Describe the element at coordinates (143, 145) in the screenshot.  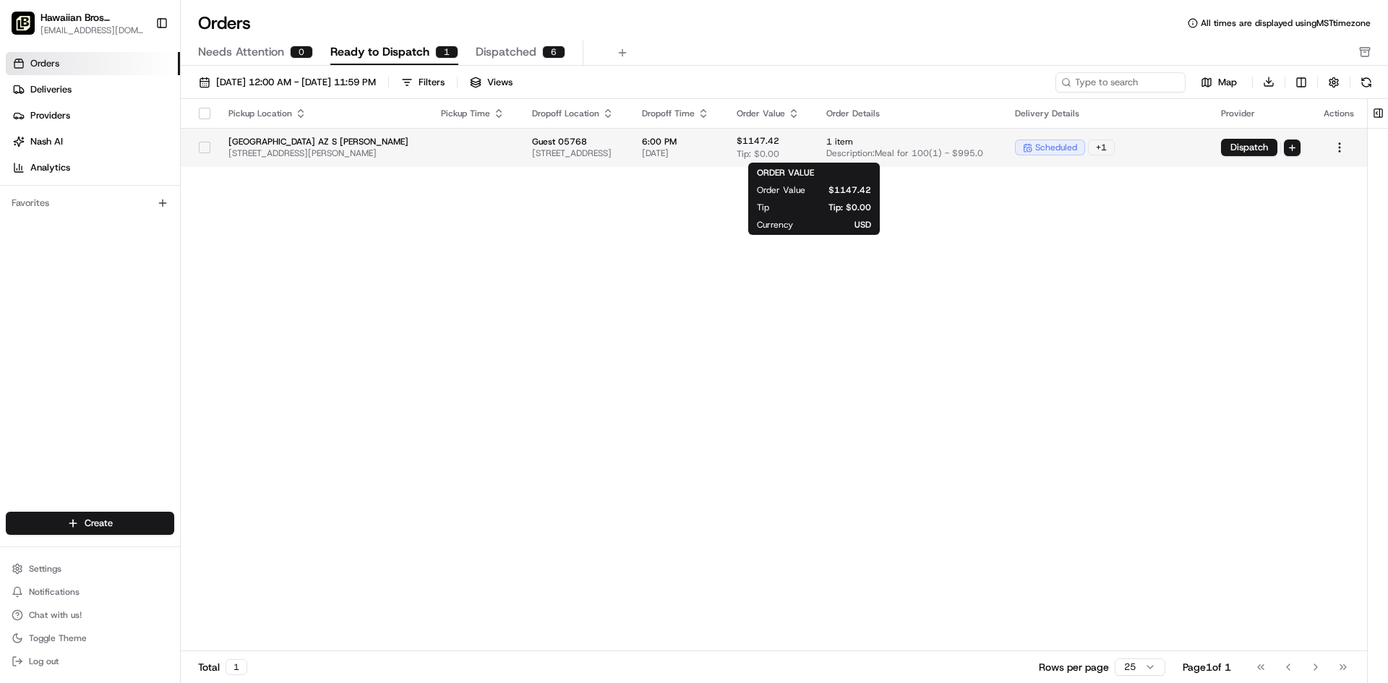
I see `div: Start new chat` at that location.